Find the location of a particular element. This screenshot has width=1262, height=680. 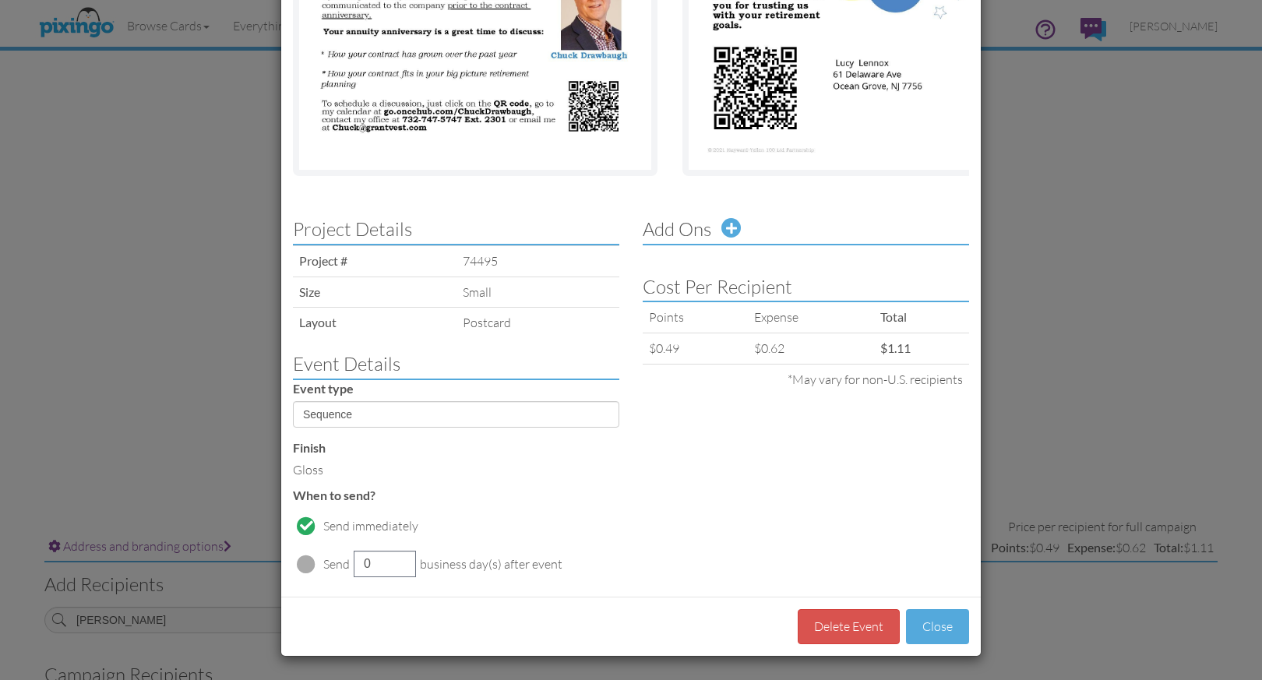

td: $0.62 is located at coordinates (811, 348).